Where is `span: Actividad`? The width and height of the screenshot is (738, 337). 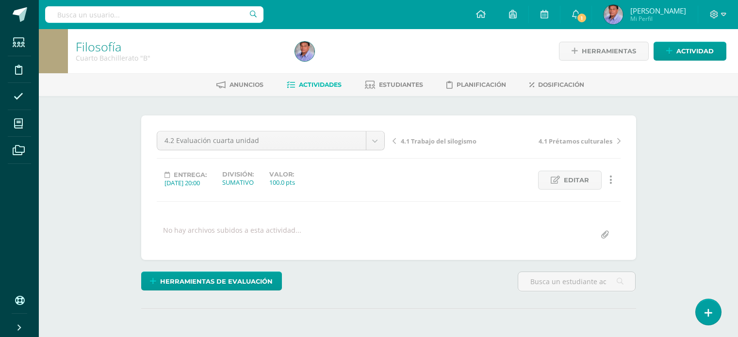 span: Actividad is located at coordinates (695, 51).